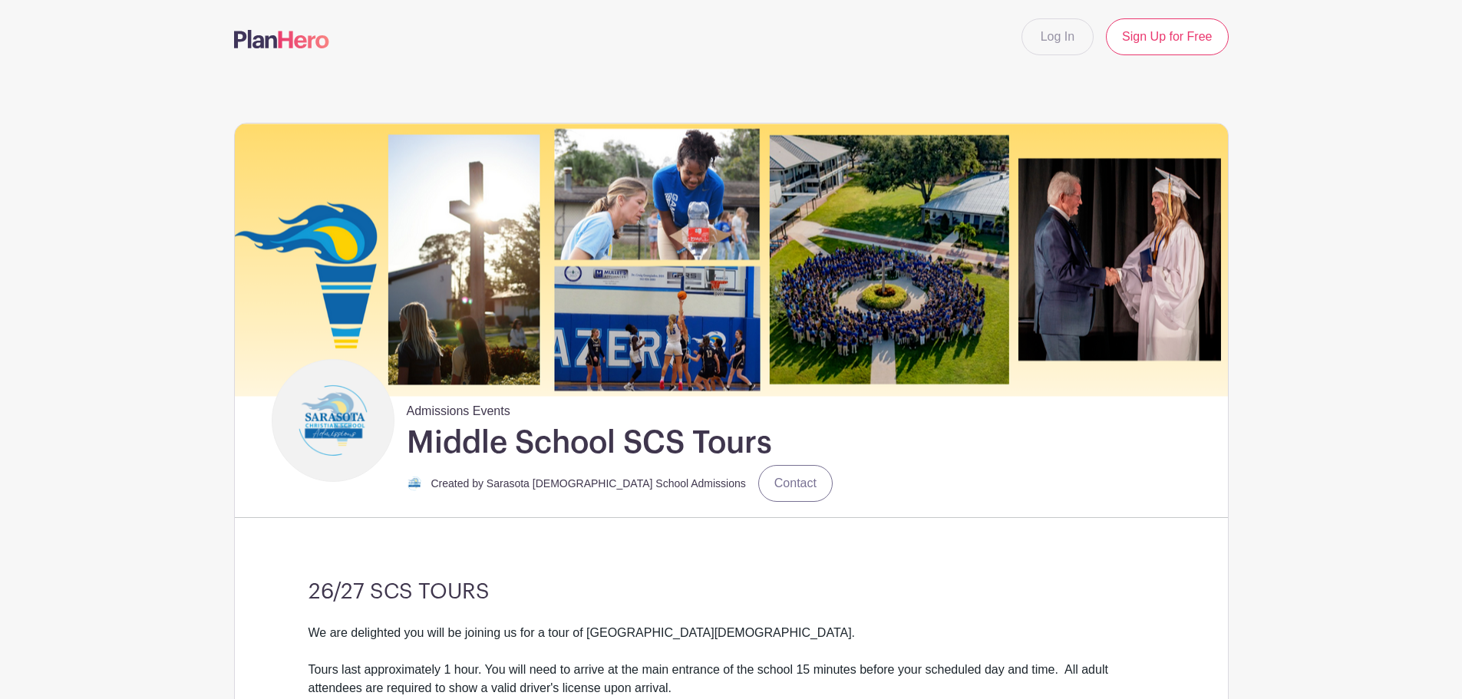 This screenshot has width=1462, height=699. Describe the element at coordinates (731, 259) in the screenshot. I see `img: event_banner_7788.png` at that location.